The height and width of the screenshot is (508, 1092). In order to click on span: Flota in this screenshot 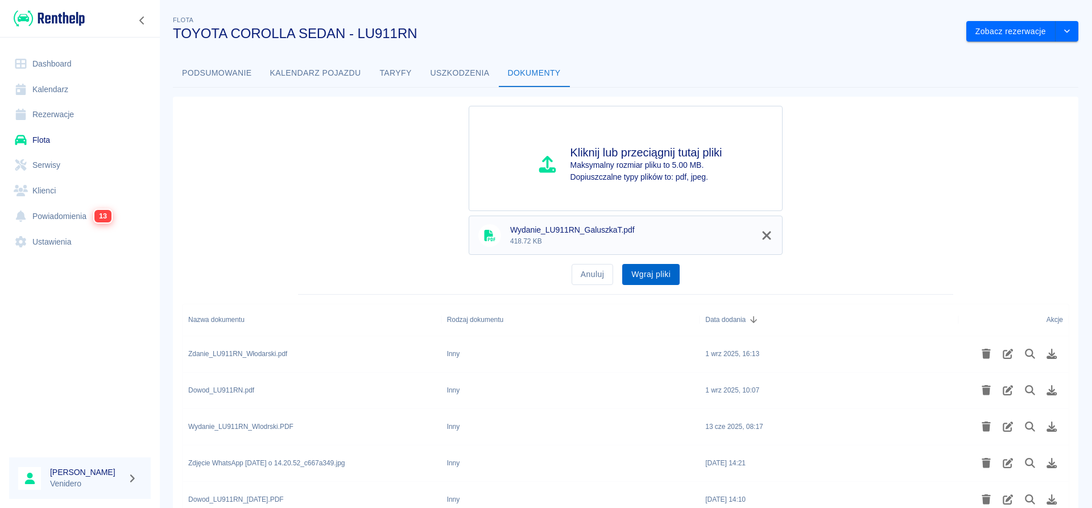, I will do `click(183, 20)`.